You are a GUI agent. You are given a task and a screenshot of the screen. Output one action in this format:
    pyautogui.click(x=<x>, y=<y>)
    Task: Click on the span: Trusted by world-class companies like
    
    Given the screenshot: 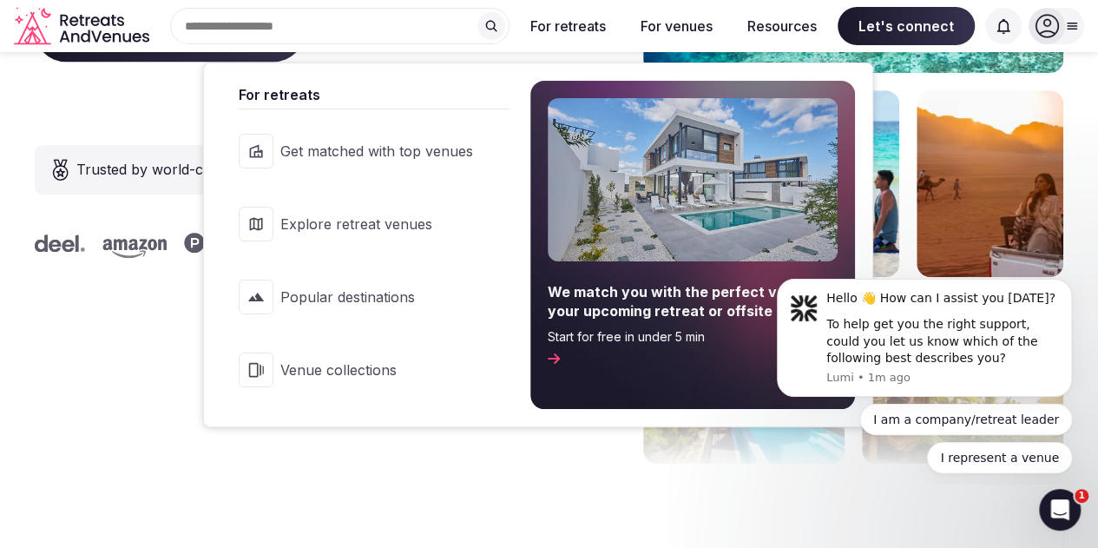 What is the action you would take?
    pyautogui.click(x=203, y=169)
    